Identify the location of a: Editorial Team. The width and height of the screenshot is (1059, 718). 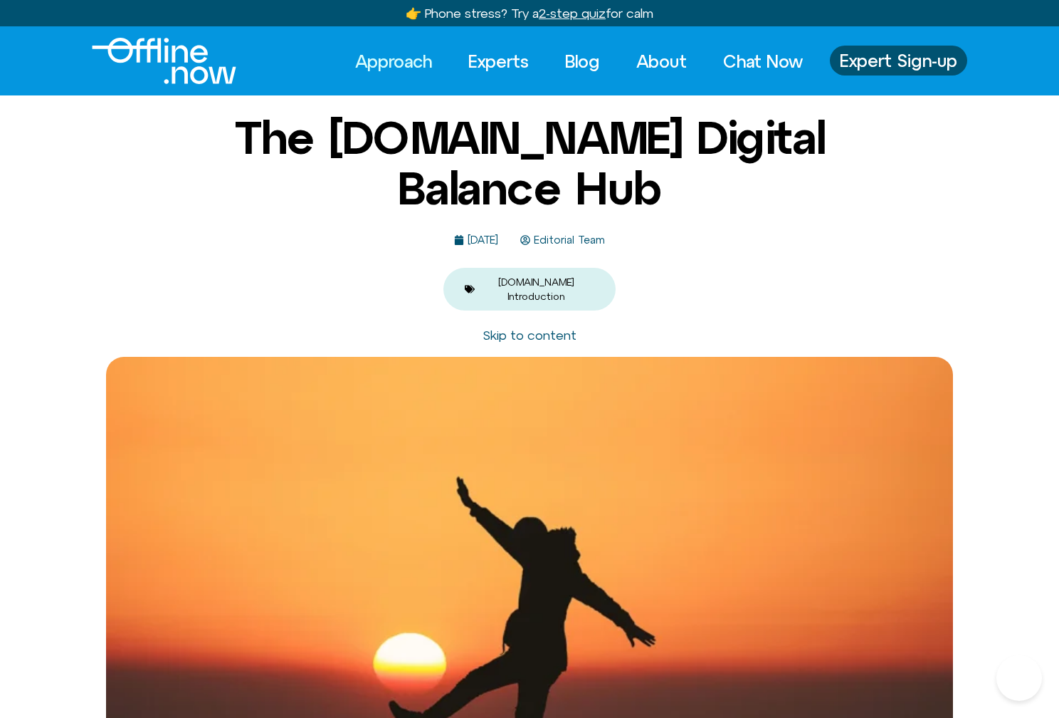
(562, 240).